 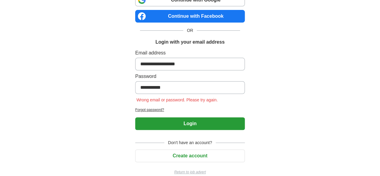 What do you see at coordinates (190, 30) in the screenshot?
I see `span: OR` at bounding box center [190, 30].